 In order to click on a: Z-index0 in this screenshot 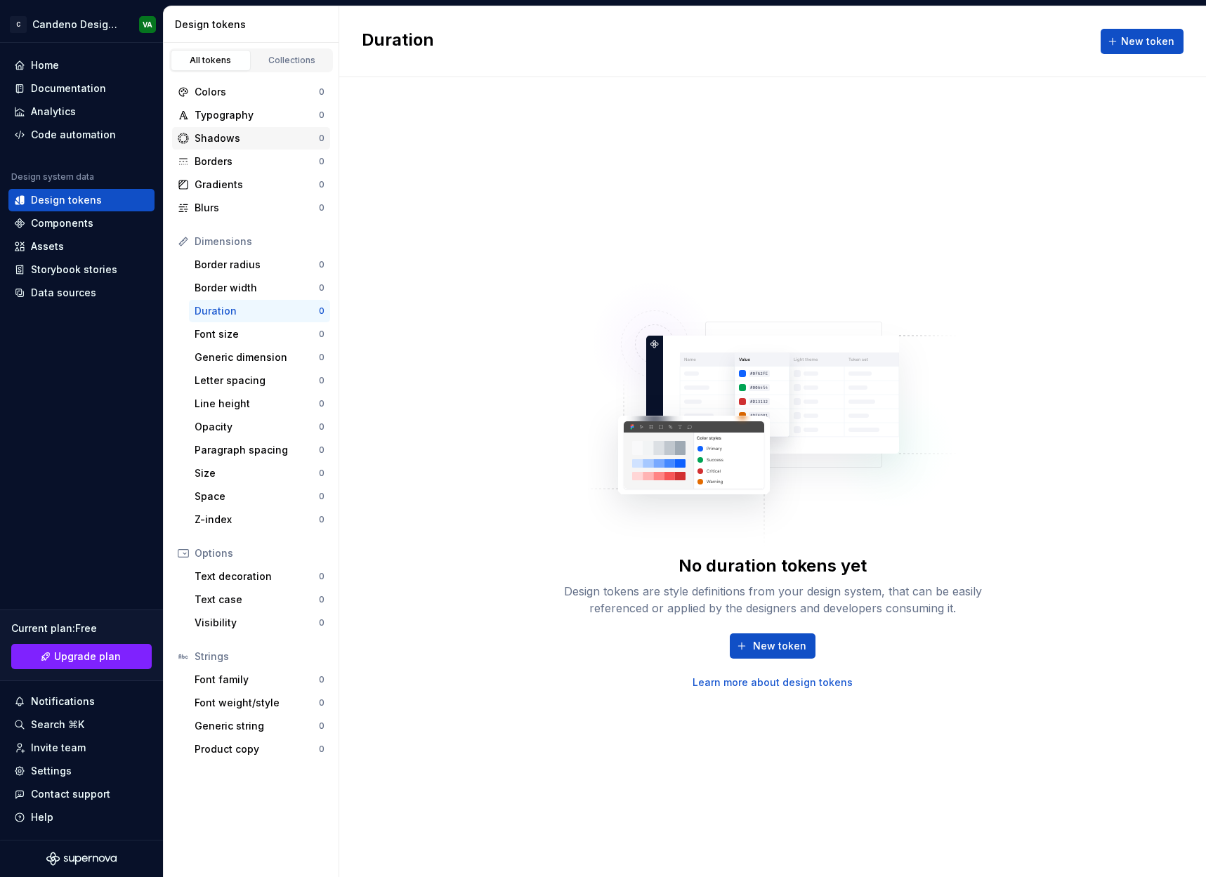, I will do `click(259, 520)`.